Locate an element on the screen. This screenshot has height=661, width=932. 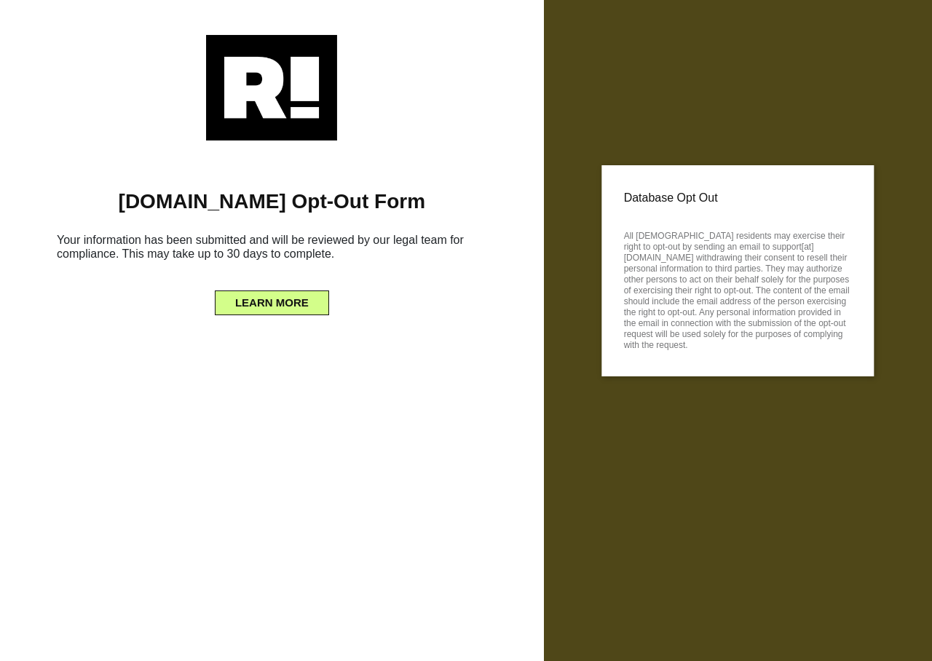
img: Retention.com is located at coordinates (272, 87).